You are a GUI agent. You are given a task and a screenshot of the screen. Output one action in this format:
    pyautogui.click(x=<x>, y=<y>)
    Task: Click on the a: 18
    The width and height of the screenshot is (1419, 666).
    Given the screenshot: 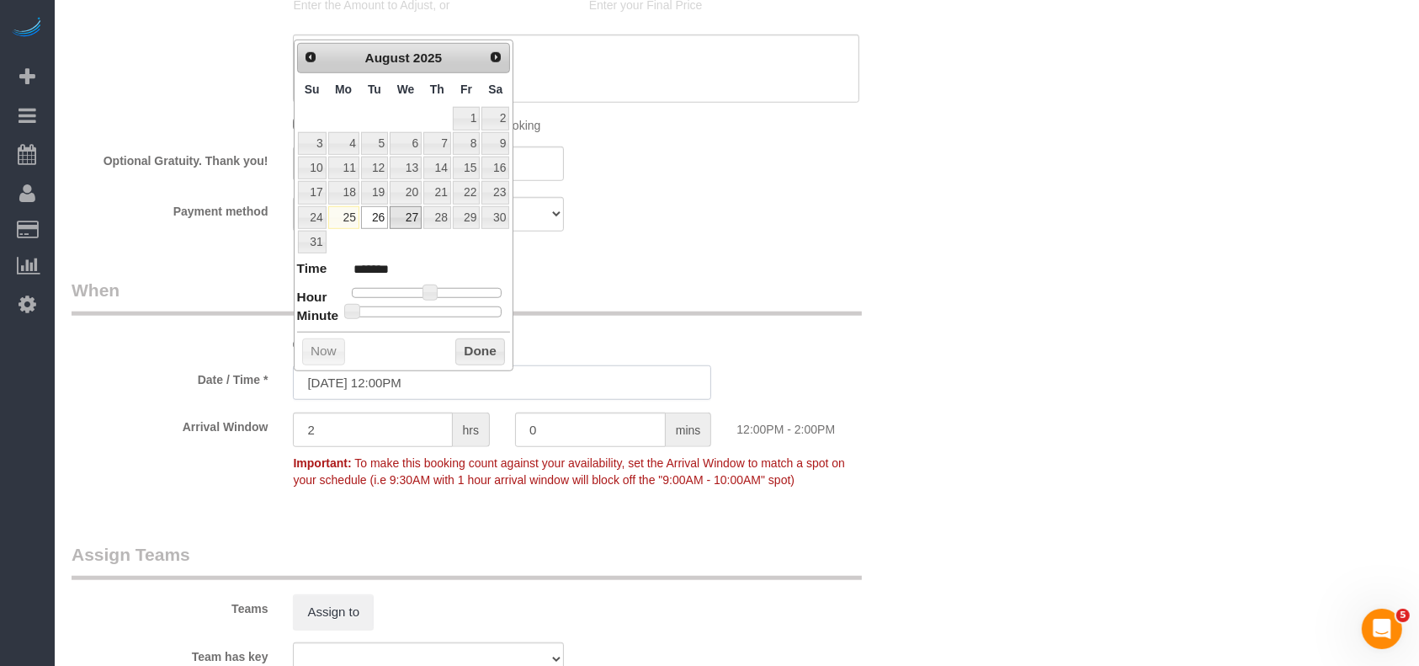 What is the action you would take?
    pyautogui.click(x=343, y=192)
    